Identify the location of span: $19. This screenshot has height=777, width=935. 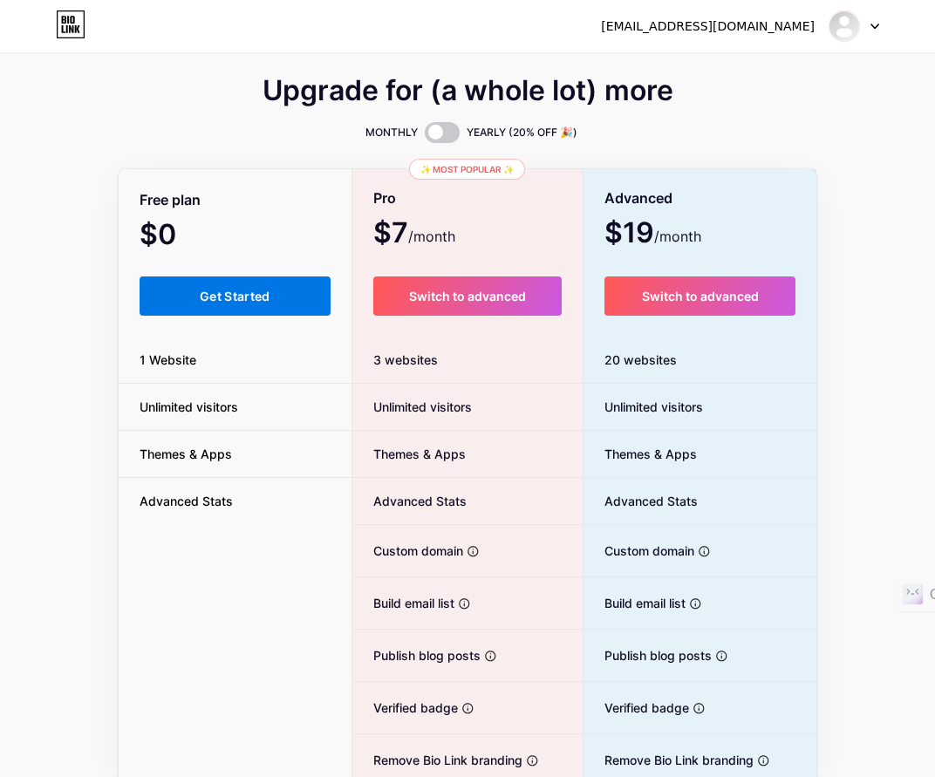
(652, 235).